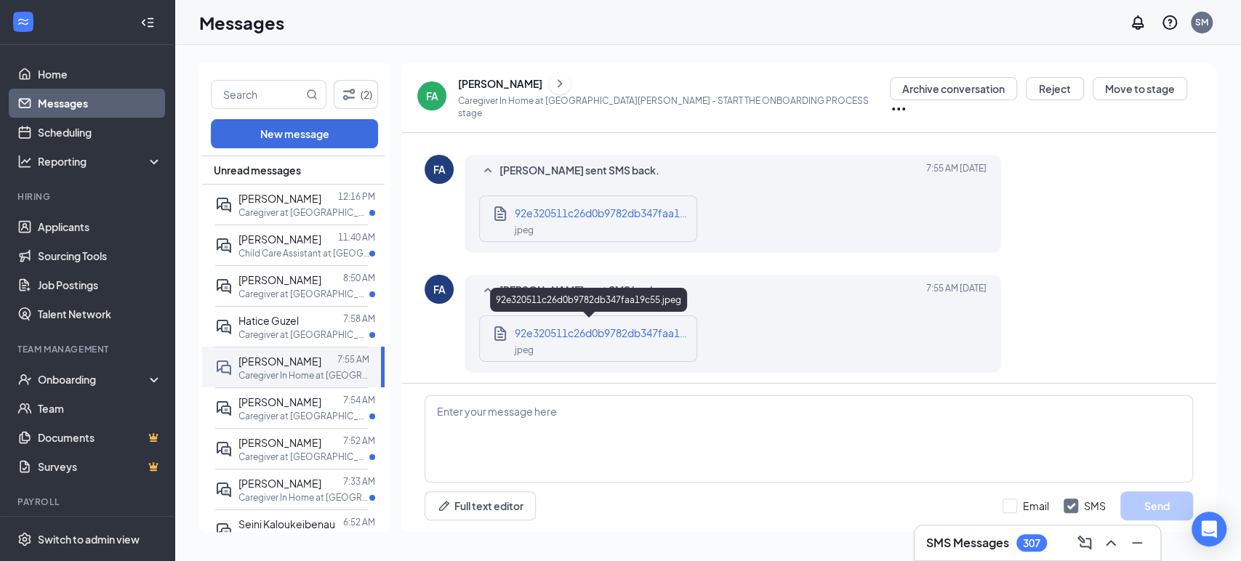 The height and width of the screenshot is (561, 1241). What do you see at coordinates (148, 23) in the screenshot?
I see `svg: Collapse` at bounding box center [148, 23].